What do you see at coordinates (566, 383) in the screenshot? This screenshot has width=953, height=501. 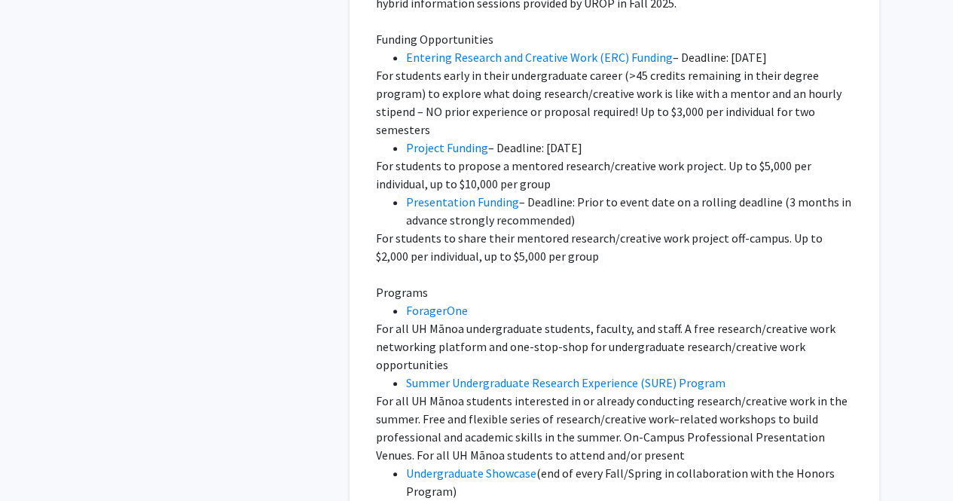 I see `a: Summer Undergraduate Research Experience (SURE) Program` at bounding box center [566, 383].